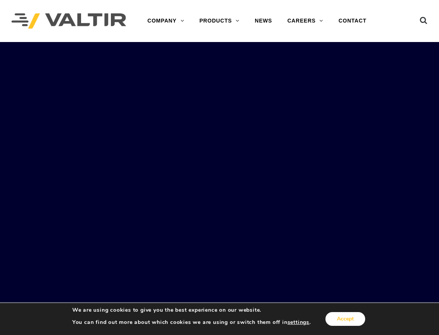  Describe the element at coordinates (69, 21) in the screenshot. I see `img: Valtir` at that location.